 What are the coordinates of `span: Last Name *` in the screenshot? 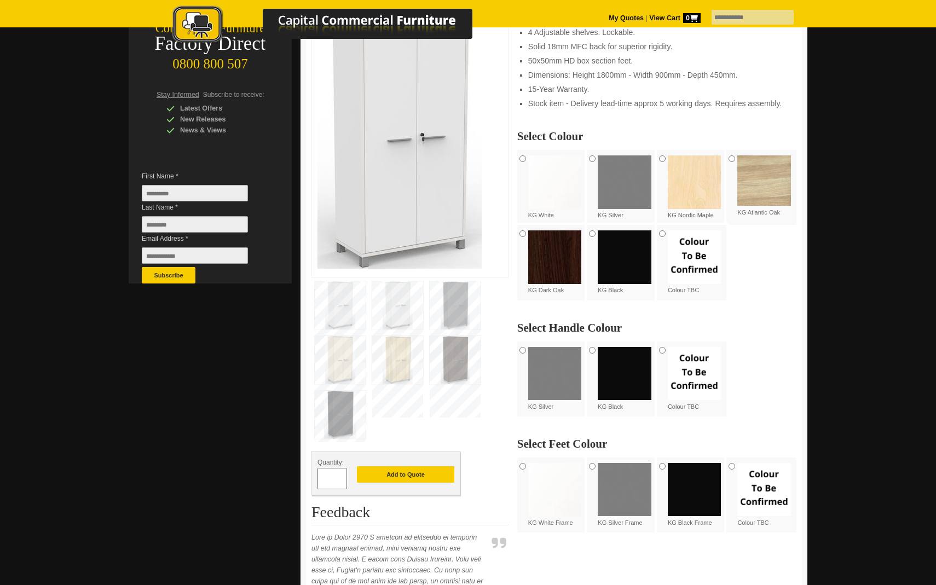 It's located at (203, 207).